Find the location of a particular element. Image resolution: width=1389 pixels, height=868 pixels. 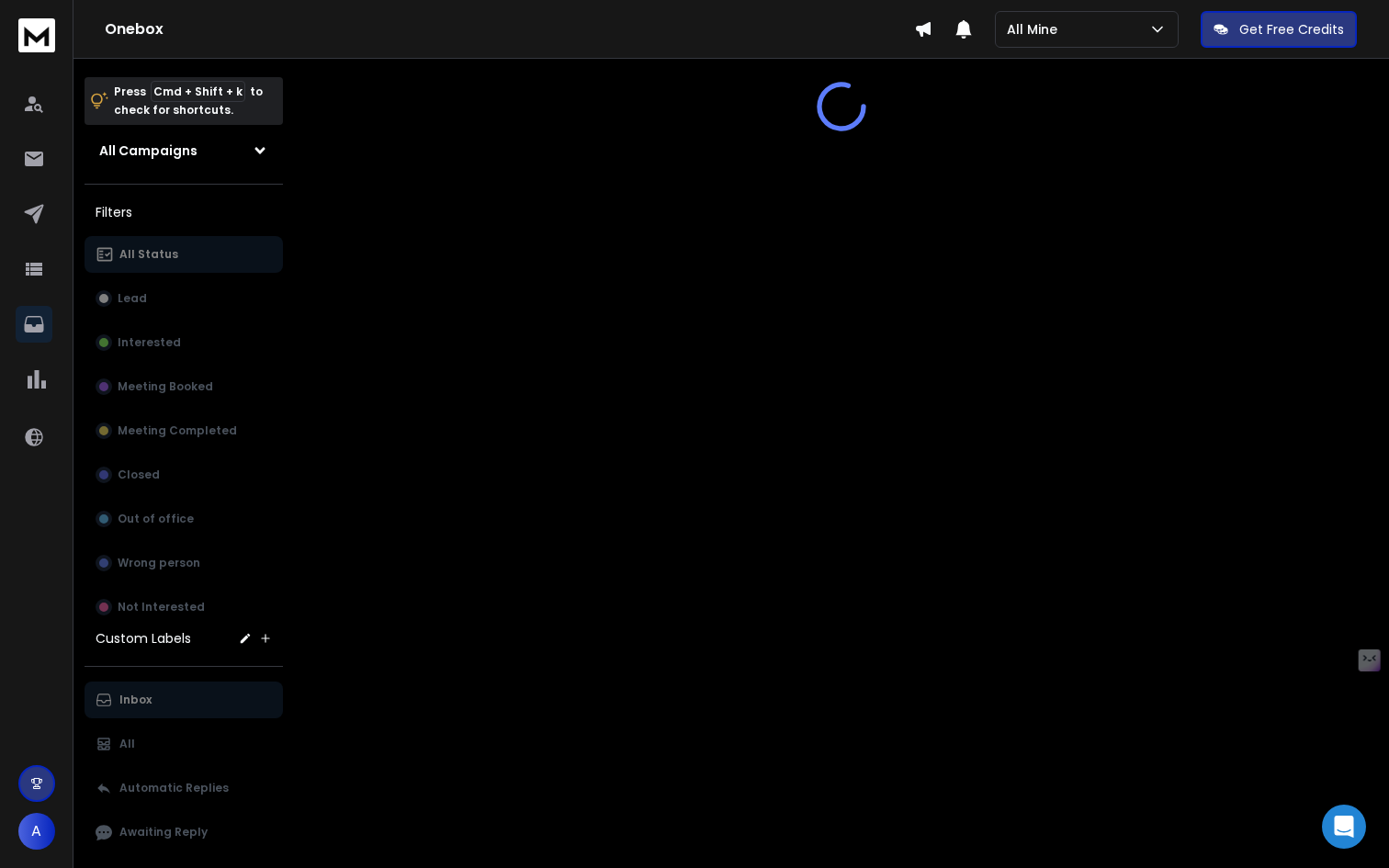

span: A is located at coordinates (37, 831).